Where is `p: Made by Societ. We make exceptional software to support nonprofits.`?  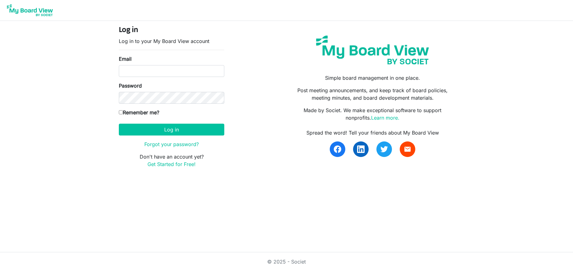
p: Made by Societ. We make exceptional software to support nonprofits. is located at coordinates (373, 114).